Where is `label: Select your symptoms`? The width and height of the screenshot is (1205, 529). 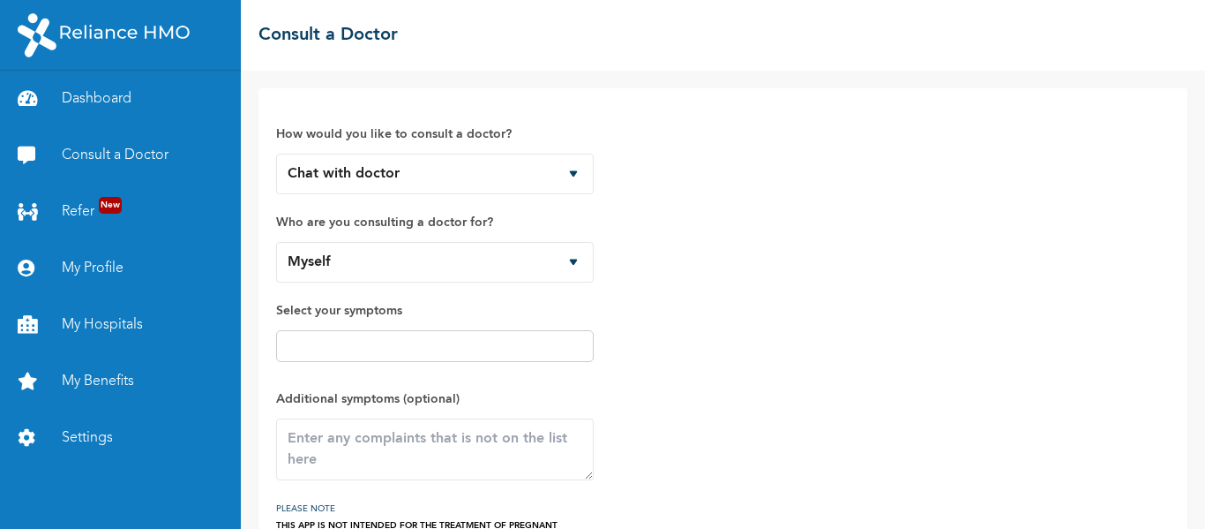
label: Select your symptoms is located at coordinates (435, 311).